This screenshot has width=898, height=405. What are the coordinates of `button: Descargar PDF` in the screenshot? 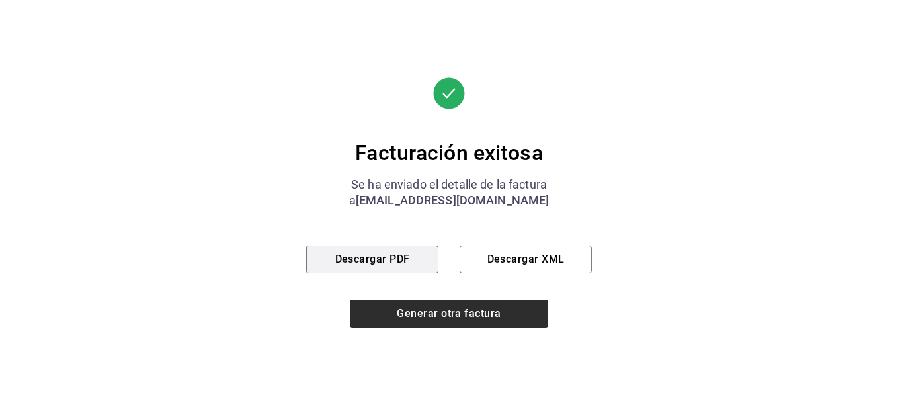 It's located at (372, 259).